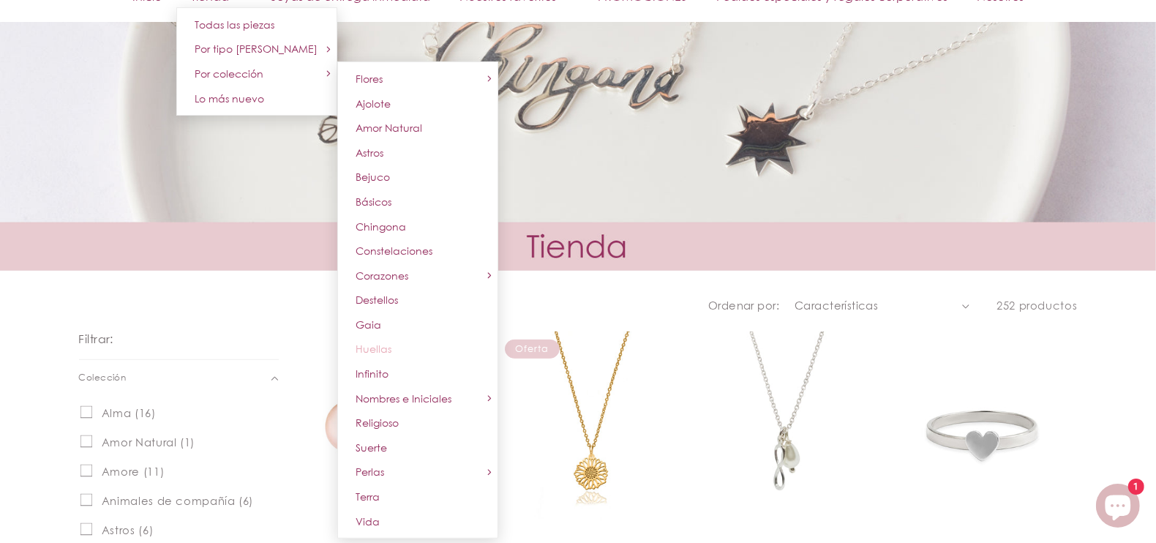 Image resolution: width=1156 pixels, height=543 pixels. What do you see at coordinates (418, 300) in the screenshot?
I see `a: Destellos` at bounding box center [418, 300].